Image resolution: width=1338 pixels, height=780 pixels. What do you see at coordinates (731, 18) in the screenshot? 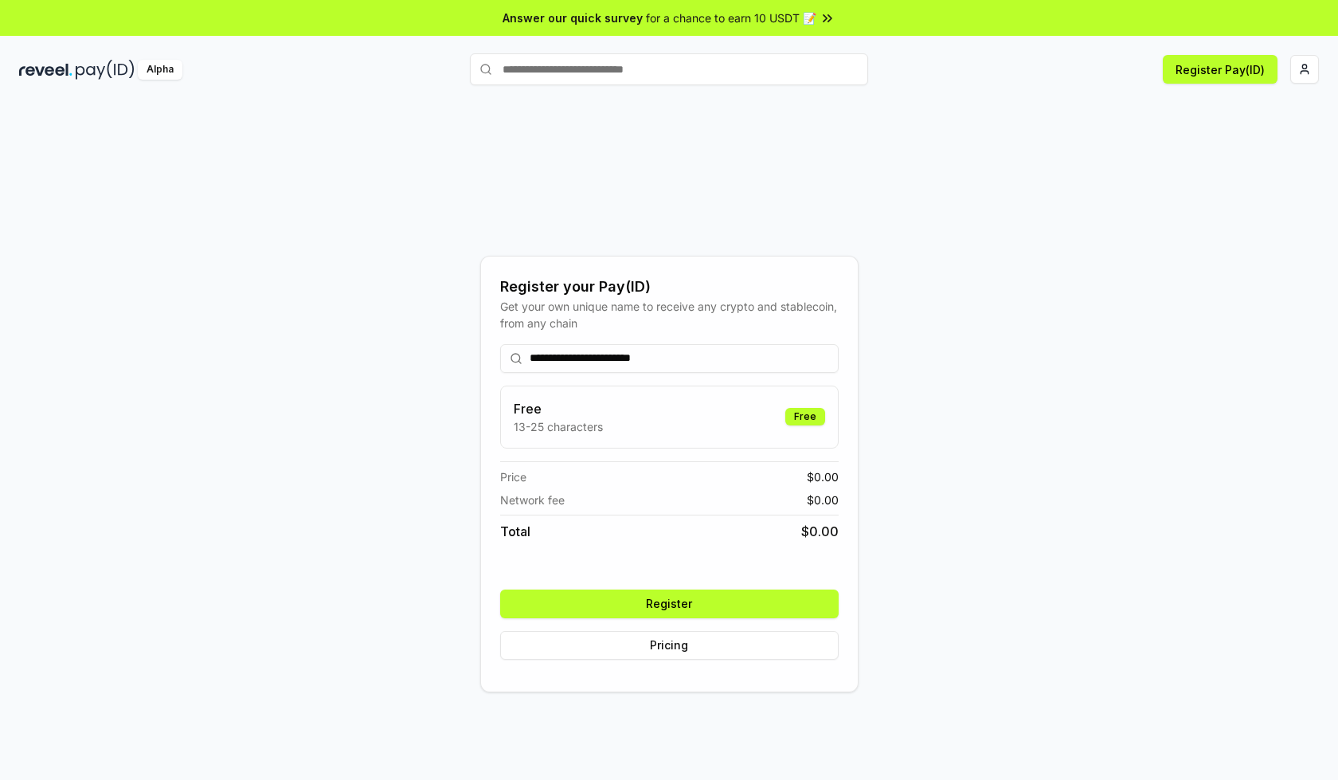
I see `span: for a chance to earn 10 USDT 📝` at bounding box center [731, 18].